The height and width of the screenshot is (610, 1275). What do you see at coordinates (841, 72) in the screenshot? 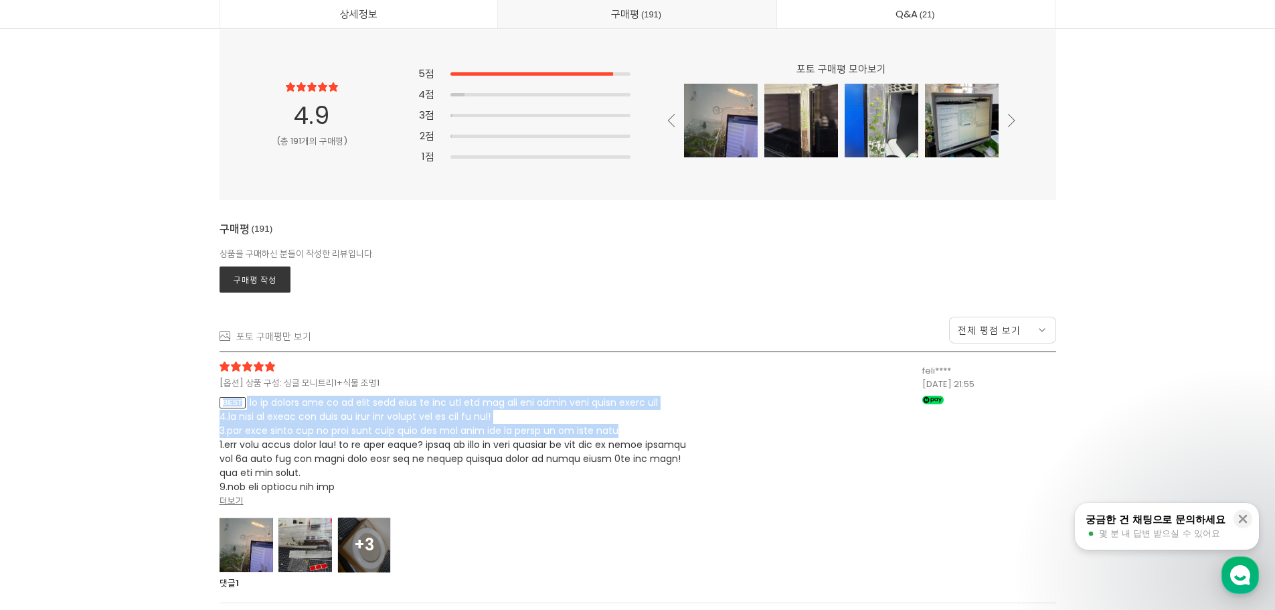
I see `div: 포토 구매평 모아보기` at bounding box center [841, 72].